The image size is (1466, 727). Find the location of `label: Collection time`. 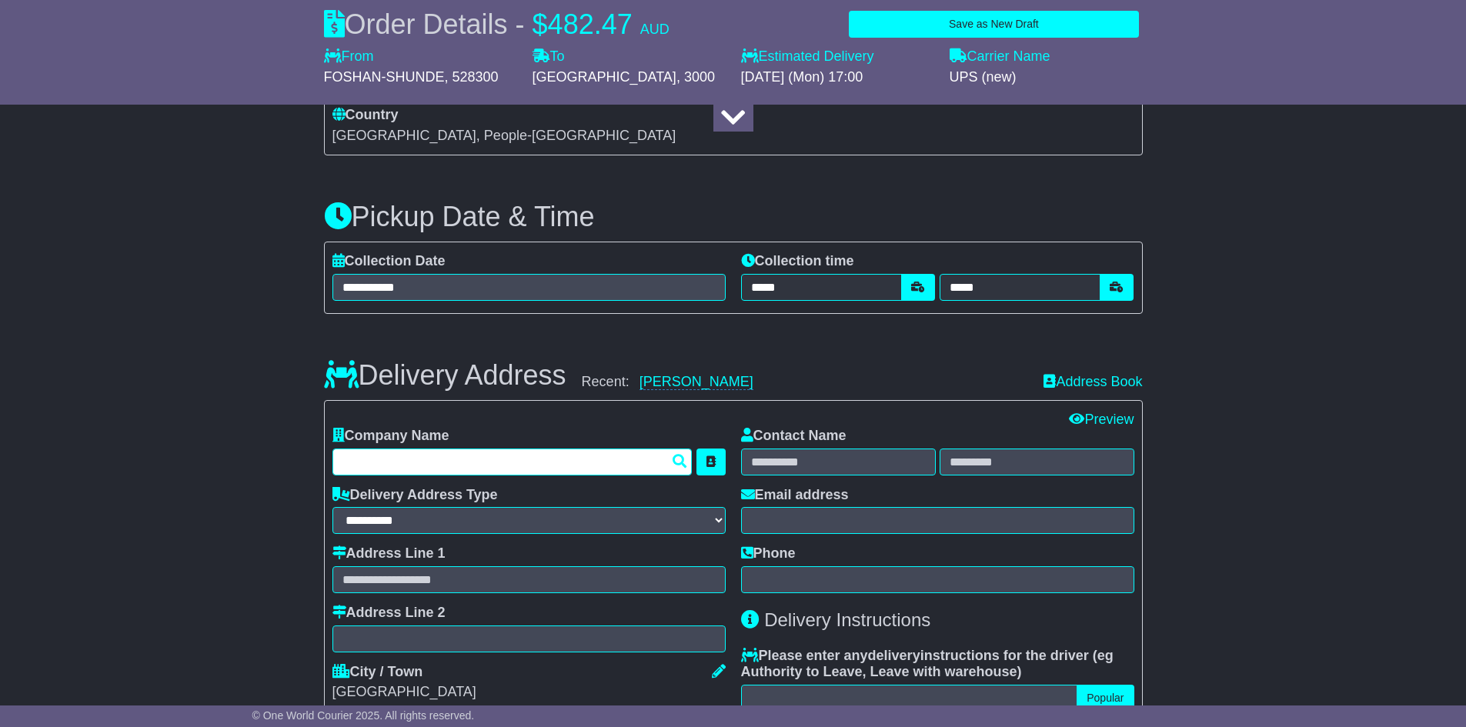

label: Collection time is located at coordinates (797, 262).